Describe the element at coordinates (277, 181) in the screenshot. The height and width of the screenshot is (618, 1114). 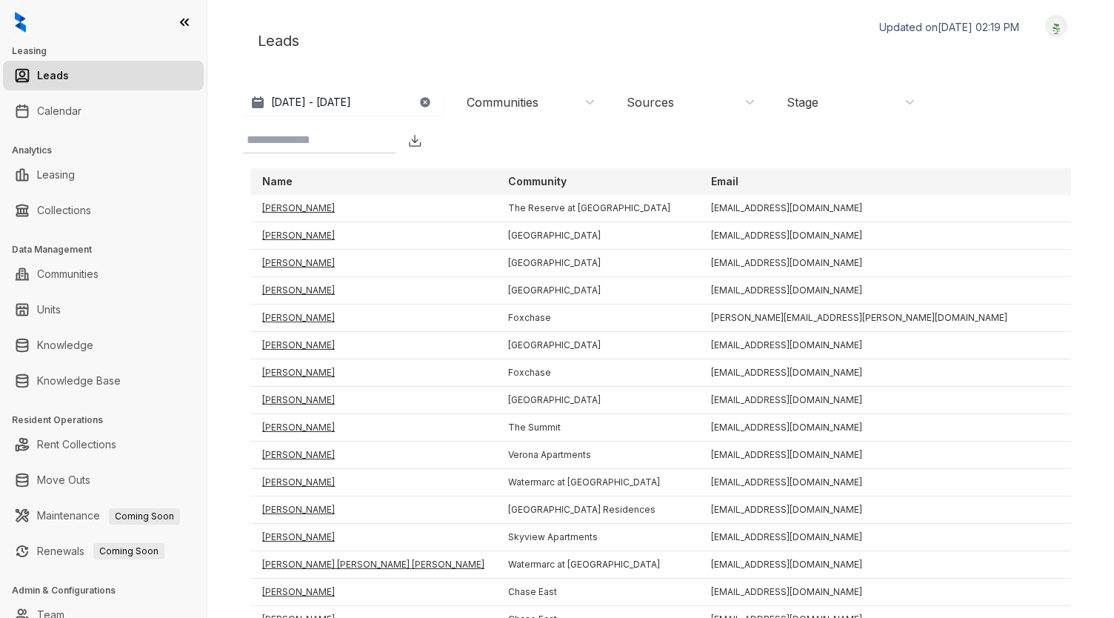
I see `p: Name` at that location.